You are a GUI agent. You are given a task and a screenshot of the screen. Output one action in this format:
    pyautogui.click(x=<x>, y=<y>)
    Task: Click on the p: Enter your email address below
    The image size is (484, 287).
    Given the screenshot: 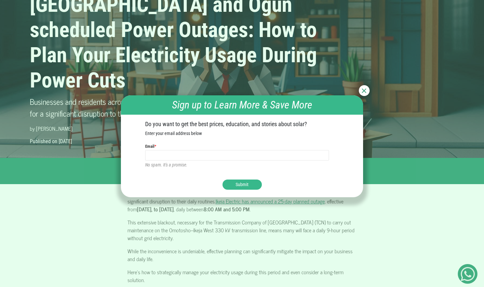 What is the action you would take?
    pyautogui.click(x=242, y=133)
    